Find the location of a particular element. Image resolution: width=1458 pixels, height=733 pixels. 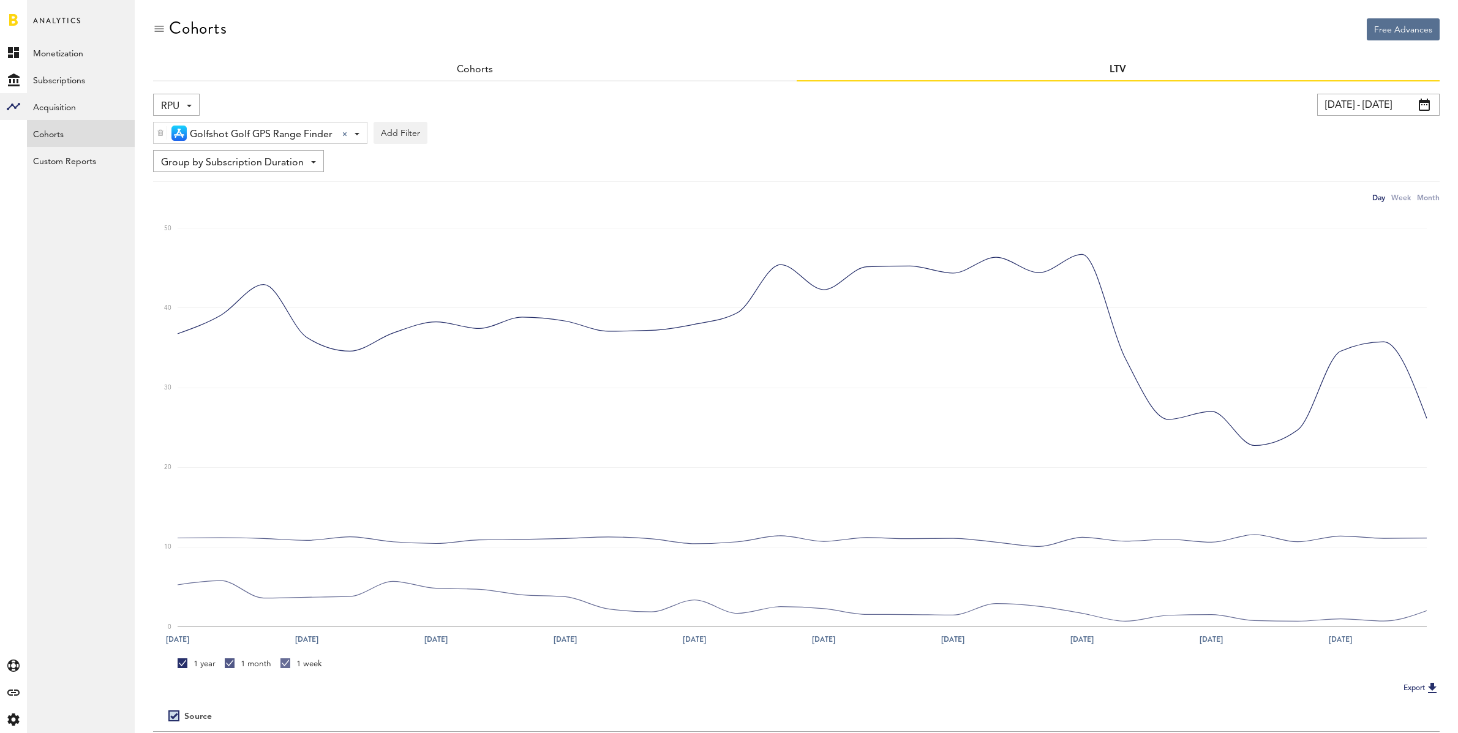

div: Week is located at coordinates (1401, 197).